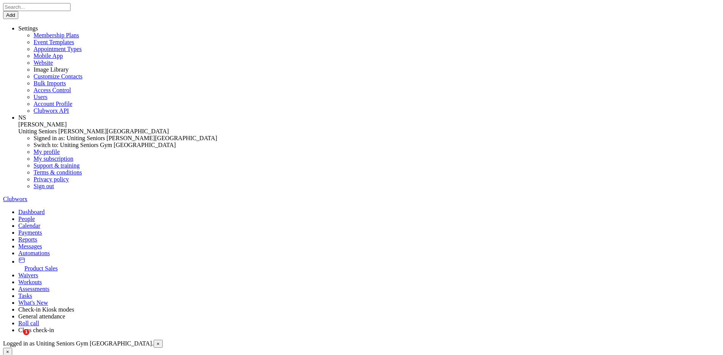  I want to click on li: Check-in Kiosk modes, so click(369, 310).